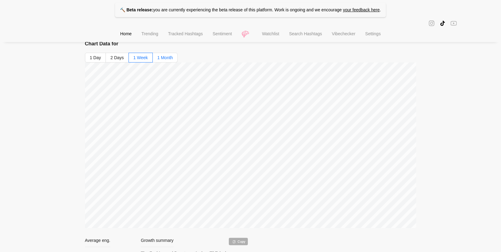  What do you see at coordinates (137, 10) in the screenshot?
I see `strong: 🔨 Beta release:` at bounding box center [137, 10].